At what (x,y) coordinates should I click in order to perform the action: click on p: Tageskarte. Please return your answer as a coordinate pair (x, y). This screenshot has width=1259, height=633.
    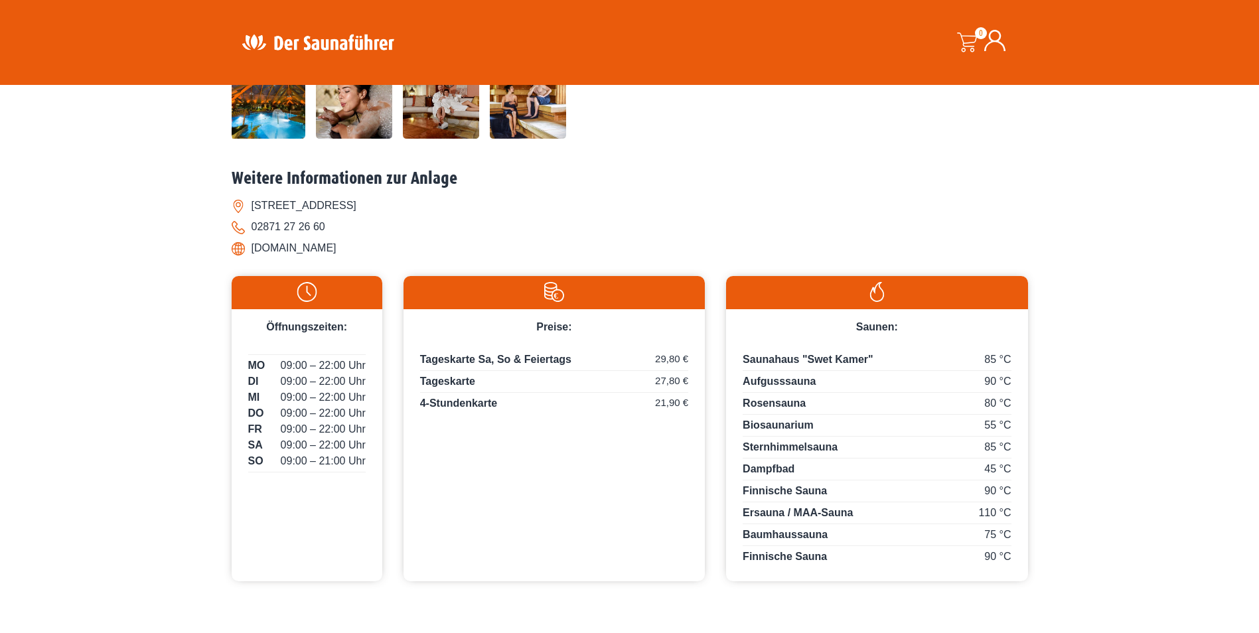
    Looking at the image, I should click on (554, 383).